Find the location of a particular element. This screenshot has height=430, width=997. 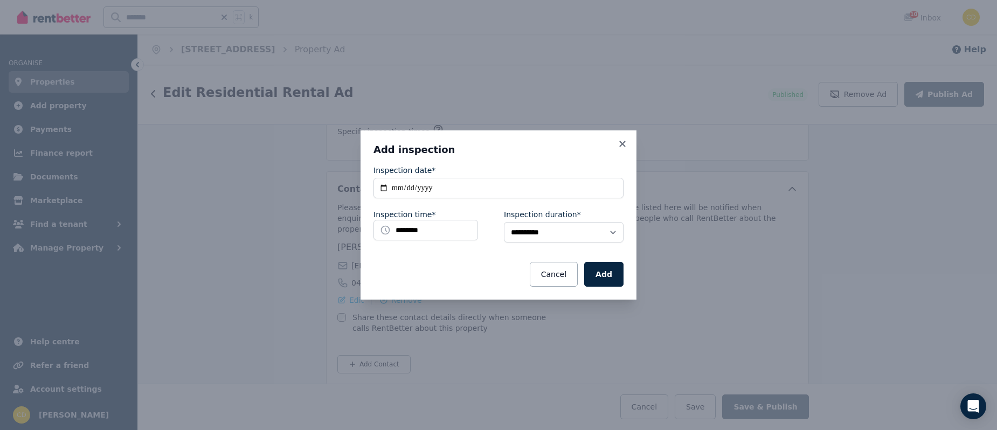

button: Cancel is located at coordinates (553, 274).